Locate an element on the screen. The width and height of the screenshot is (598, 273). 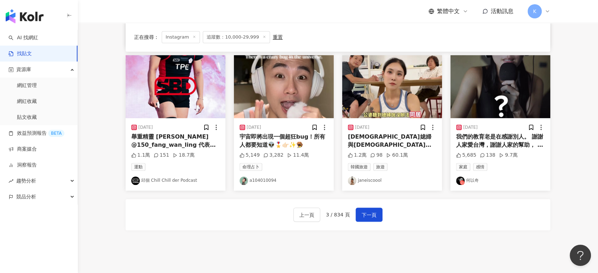
a: 洞察報告 is located at coordinates (23, 165).